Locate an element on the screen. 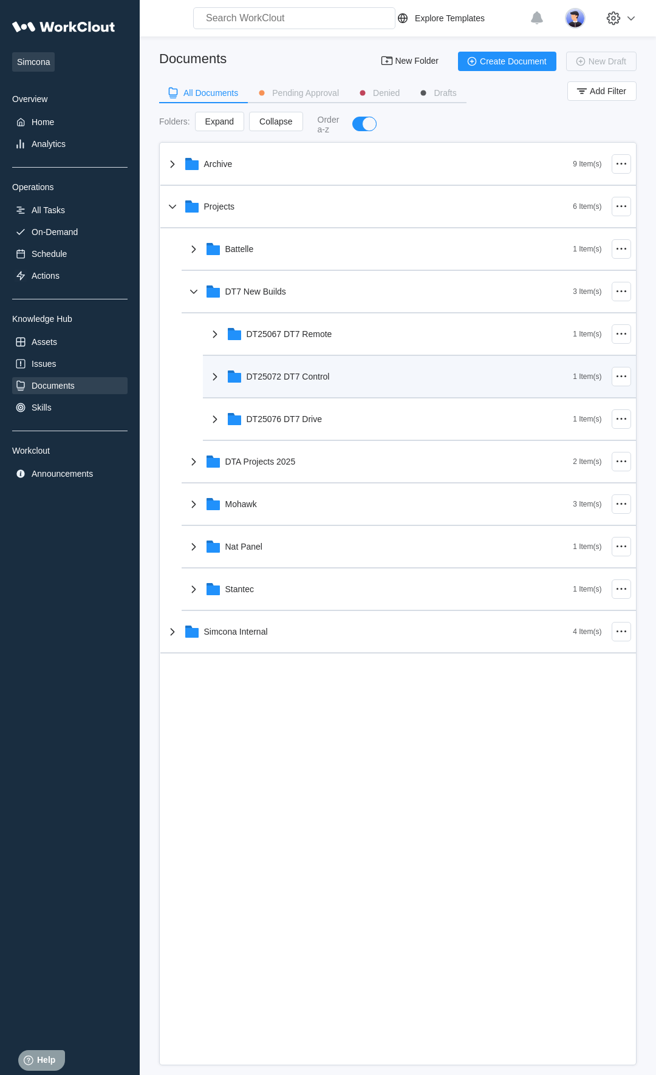 The width and height of the screenshot is (656, 1075). div: Mohawk is located at coordinates (241, 504).